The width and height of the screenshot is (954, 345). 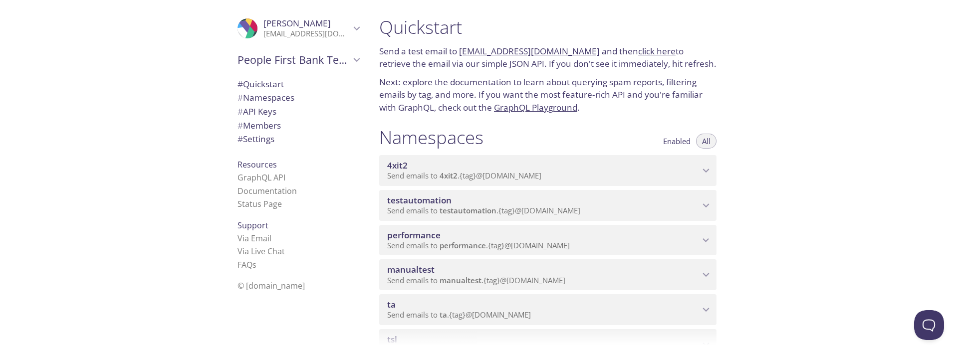 What do you see at coordinates (548, 275) in the screenshot?
I see `div: manualtest namespace` at bounding box center [548, 275].